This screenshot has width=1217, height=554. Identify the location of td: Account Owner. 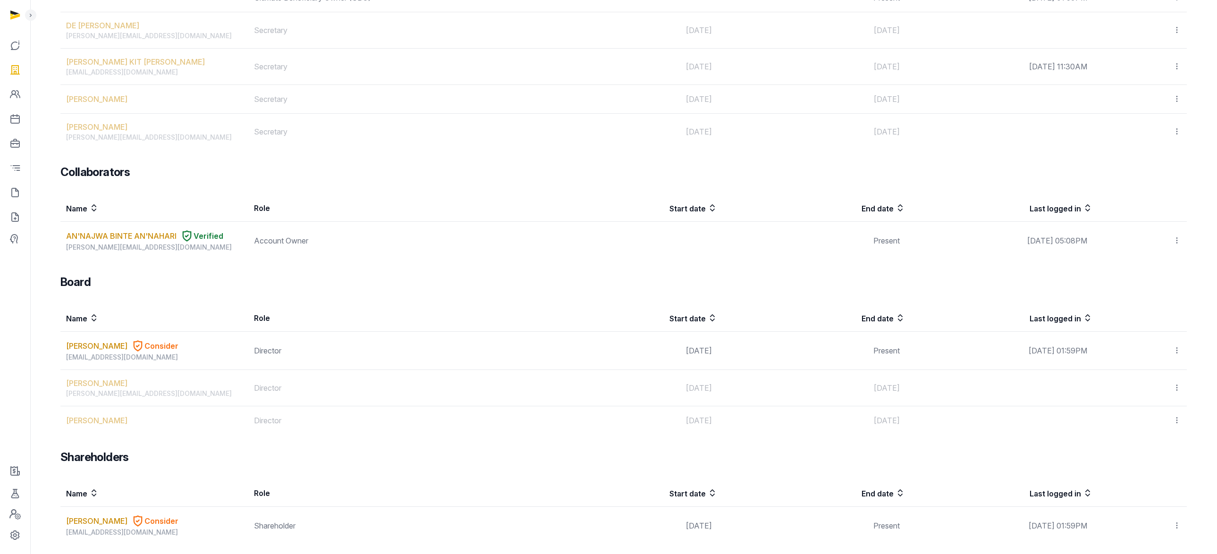
(389, 241).